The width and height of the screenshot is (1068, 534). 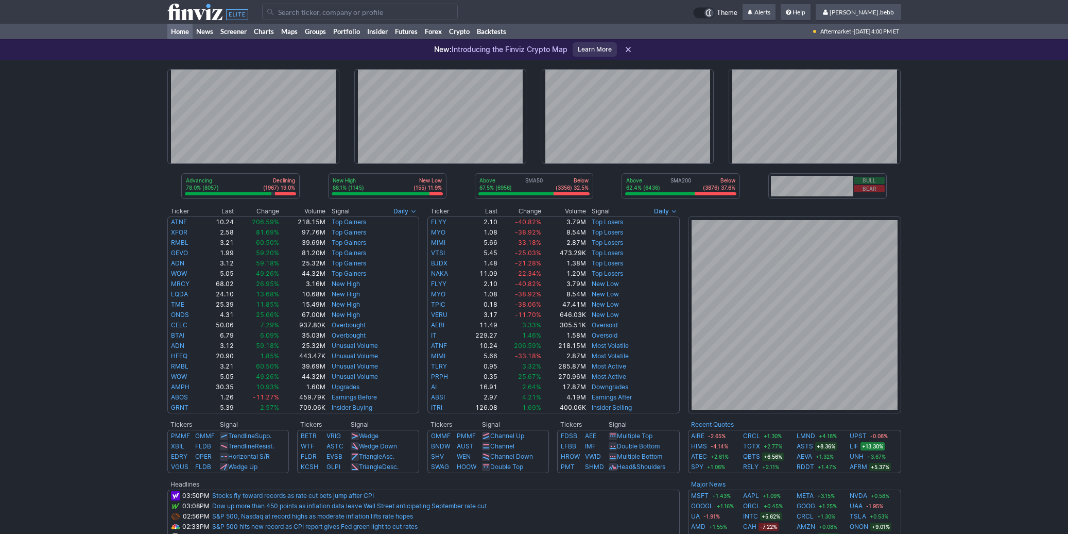 I want to click on a: Stocks fly toward records as rate cut bets jump after CPI, so click(x=293, y=495).